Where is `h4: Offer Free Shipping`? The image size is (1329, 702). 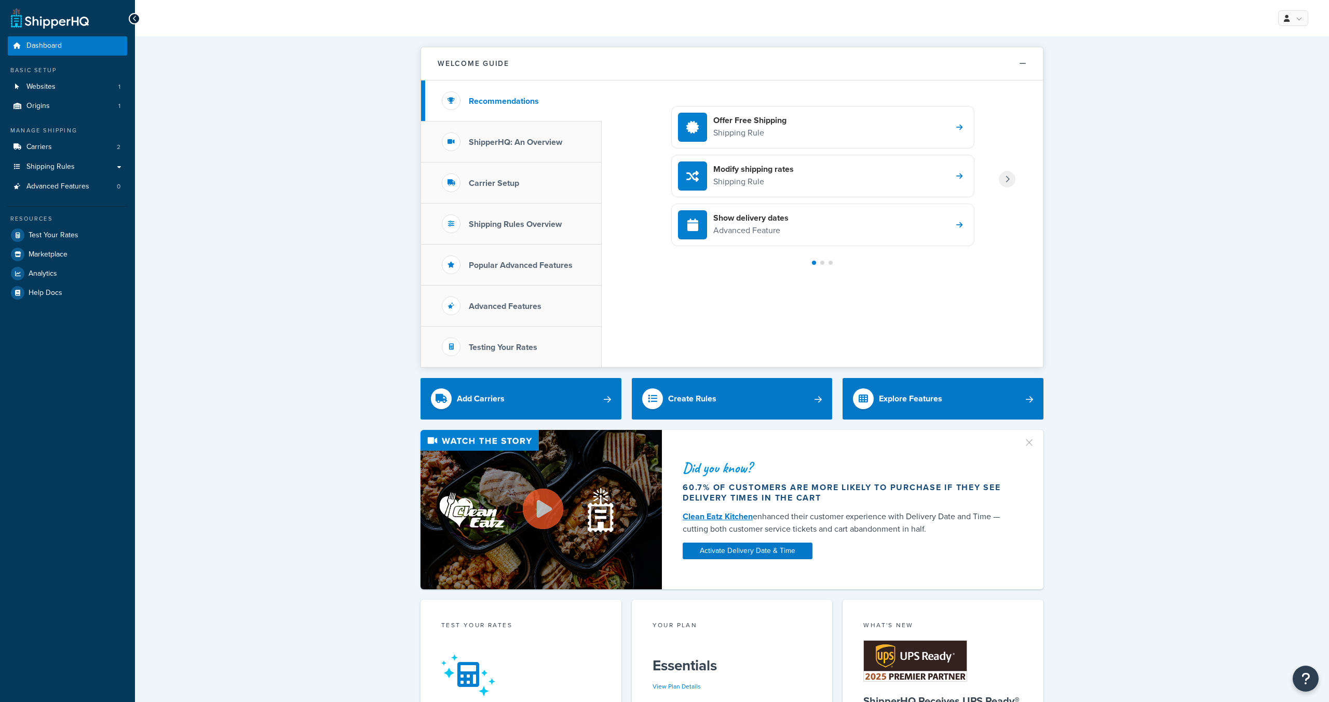
h4: Offer Free Shipping is located at coordinates (750, 120).